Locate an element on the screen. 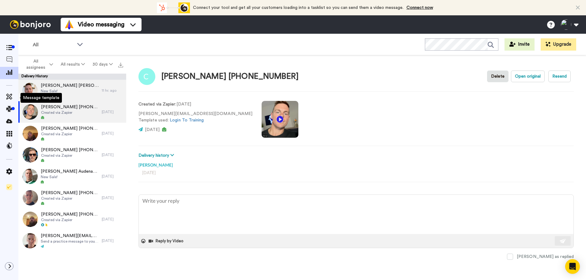 The image size is (586, 280). button: Reply by Video is located at coordinates (167, 241).